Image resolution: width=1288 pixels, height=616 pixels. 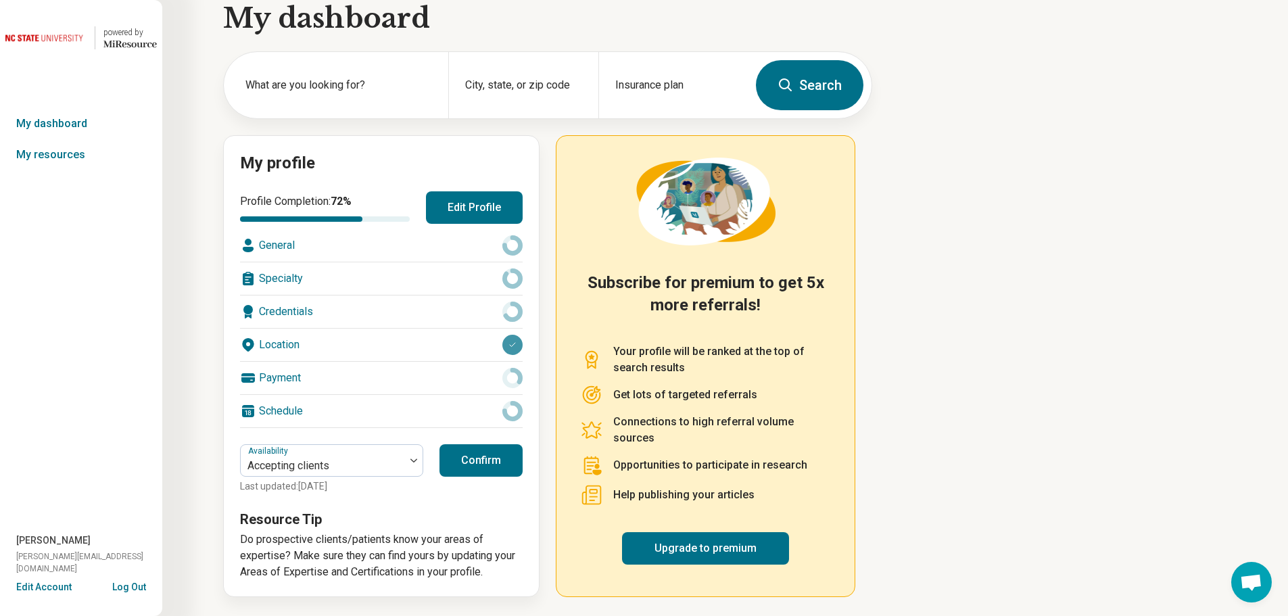 I want to click on p: Help publishing your articles, so click(x=684, y=495).